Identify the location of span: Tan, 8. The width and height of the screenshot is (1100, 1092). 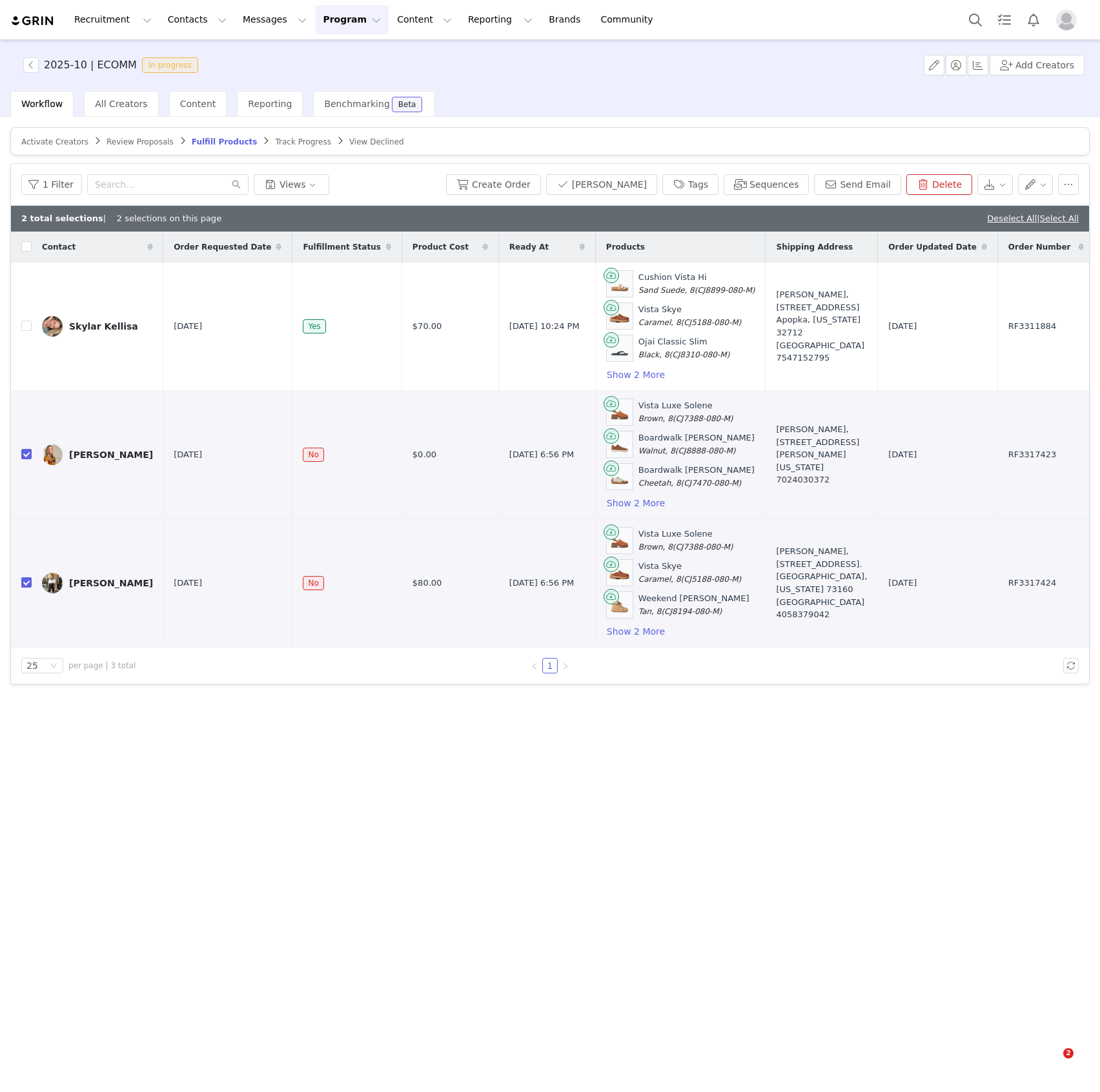
(650, 612).